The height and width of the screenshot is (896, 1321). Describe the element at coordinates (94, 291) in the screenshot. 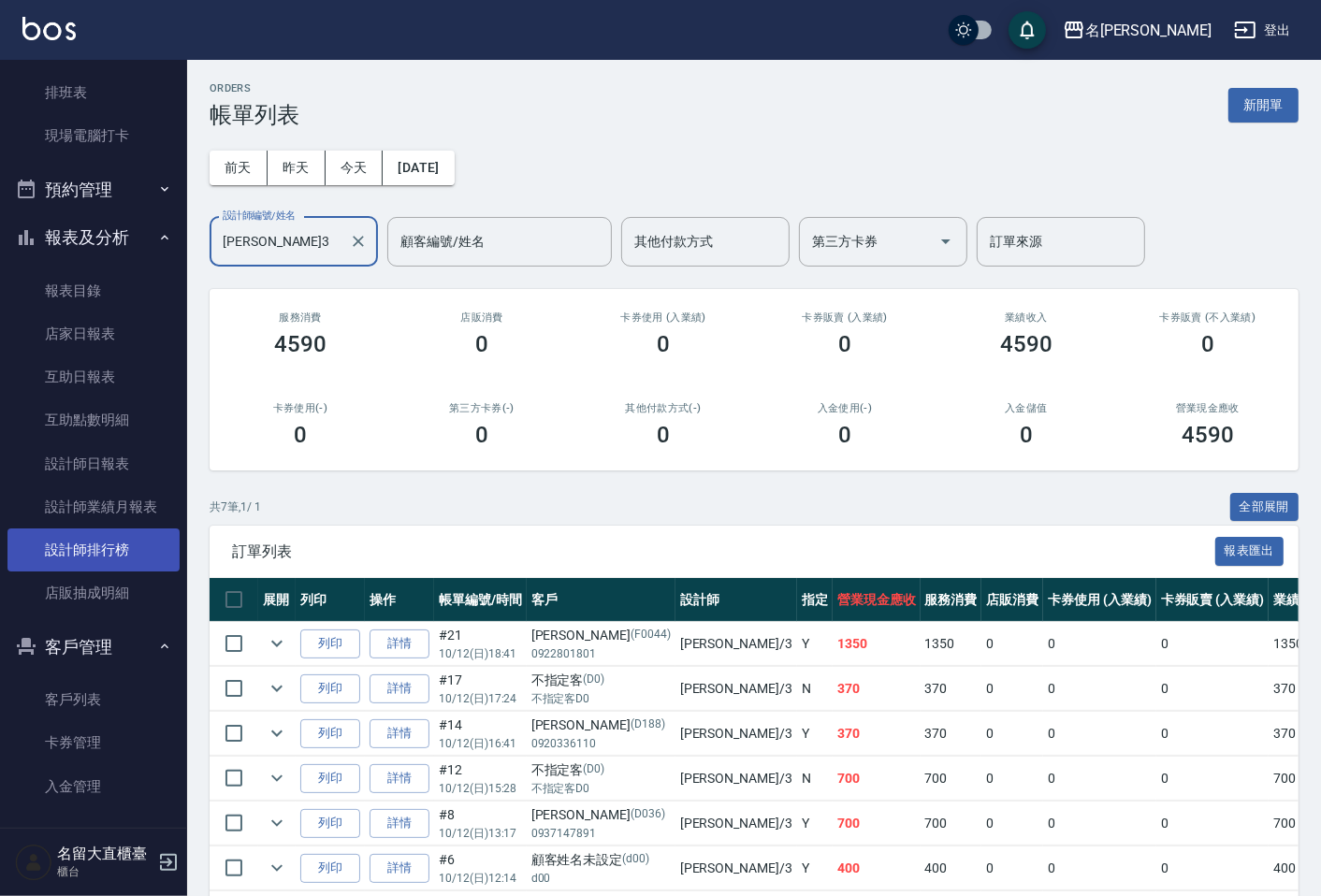

I see `a: 報表目錄` at that location.